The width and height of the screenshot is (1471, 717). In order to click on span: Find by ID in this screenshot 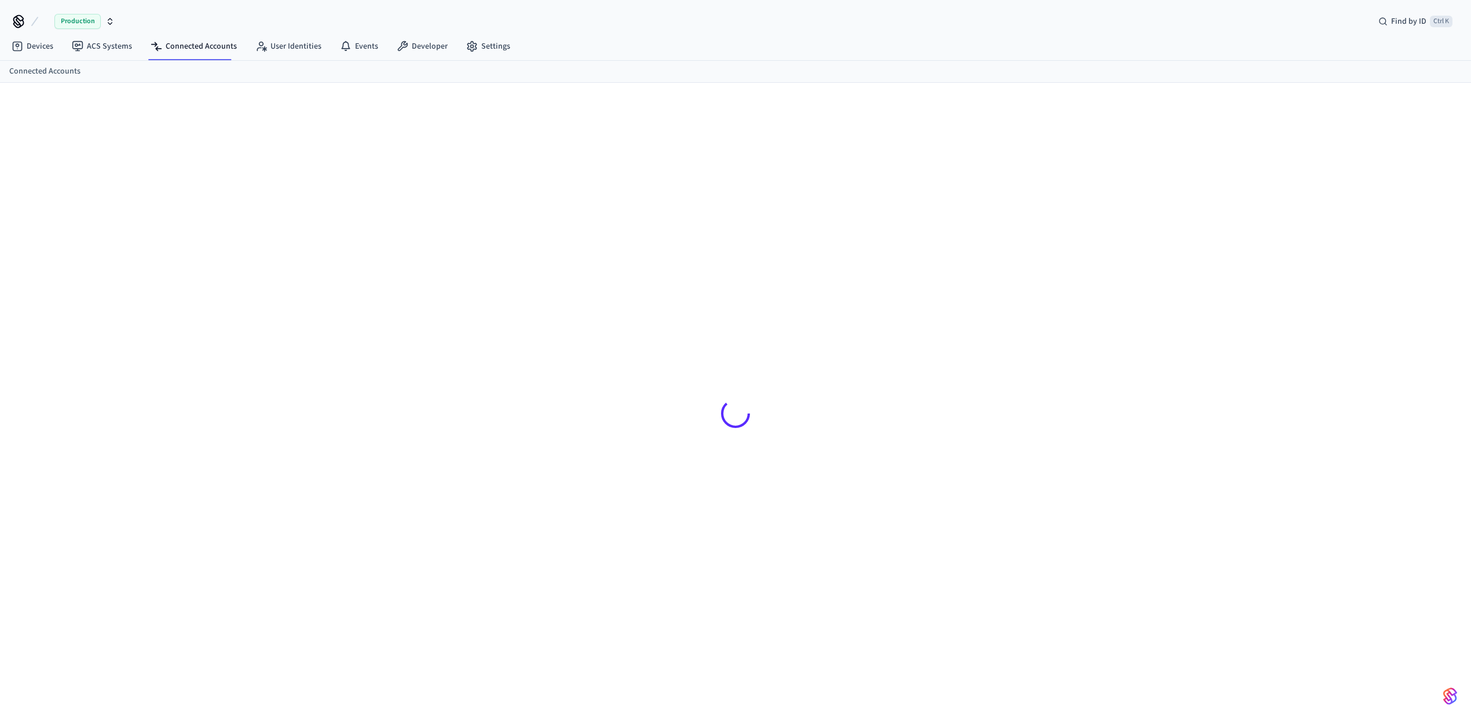, I will do `click(1409, 21)`.